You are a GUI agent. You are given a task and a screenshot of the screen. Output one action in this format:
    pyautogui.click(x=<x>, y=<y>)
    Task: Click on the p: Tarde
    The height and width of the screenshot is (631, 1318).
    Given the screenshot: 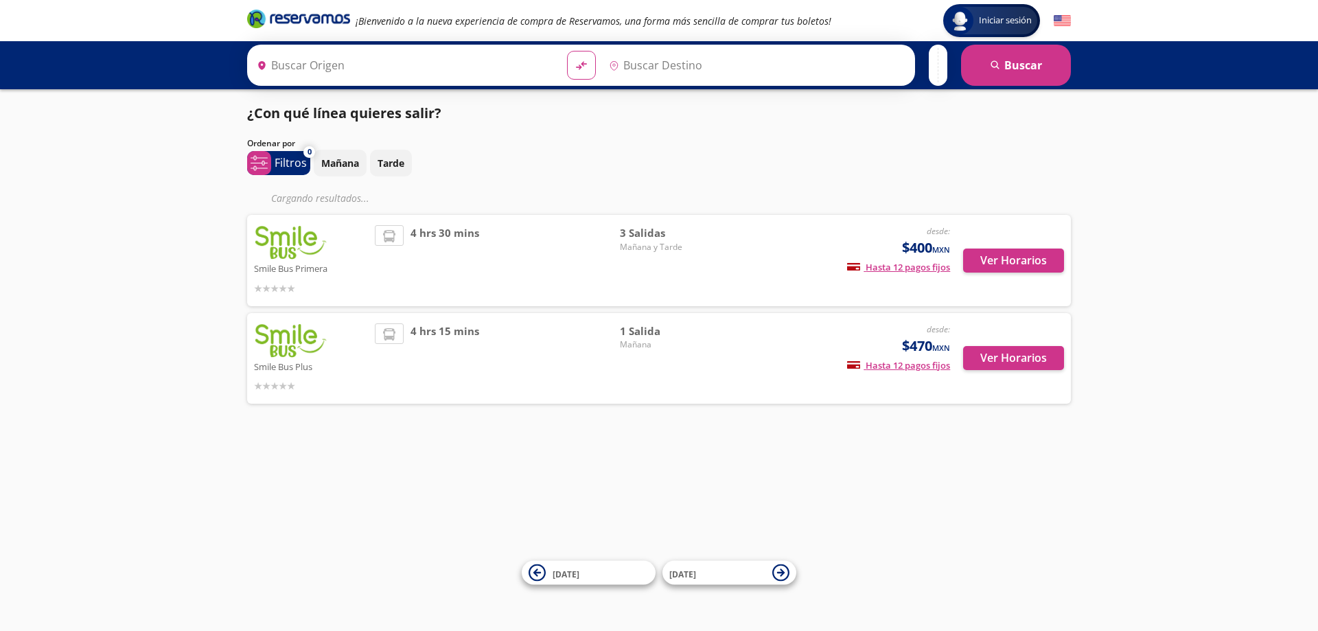 What is the action you would take?
    pyautogui.click(x=391, y=163)
    